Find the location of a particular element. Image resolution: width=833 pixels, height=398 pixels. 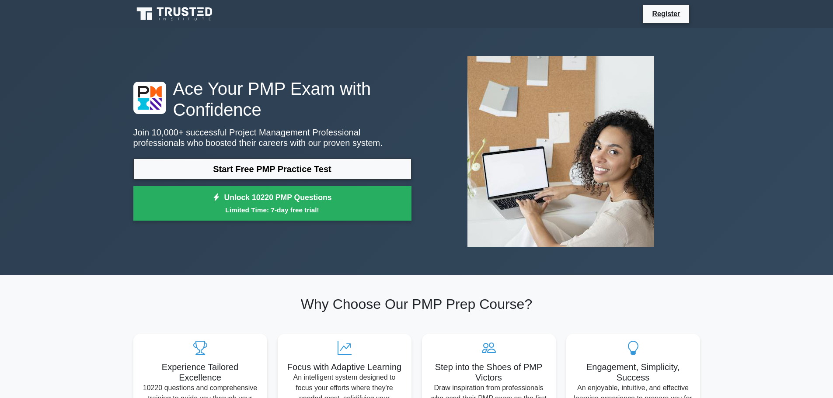

h5: Experience Tailored Excellence is located at coordinates (200, 372).